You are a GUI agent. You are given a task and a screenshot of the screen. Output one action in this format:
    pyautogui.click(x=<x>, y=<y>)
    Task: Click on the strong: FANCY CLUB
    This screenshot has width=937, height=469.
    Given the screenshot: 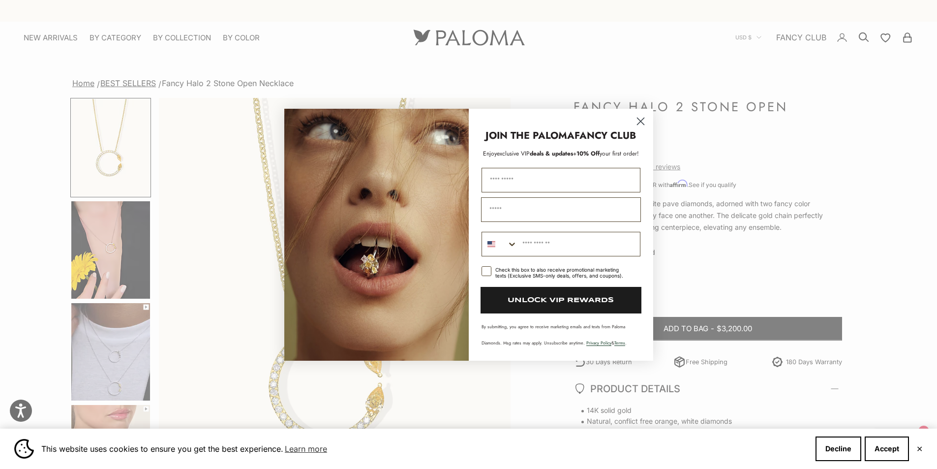 What is the action you would take?
    pyautogui.click(x=605, y=135)
    